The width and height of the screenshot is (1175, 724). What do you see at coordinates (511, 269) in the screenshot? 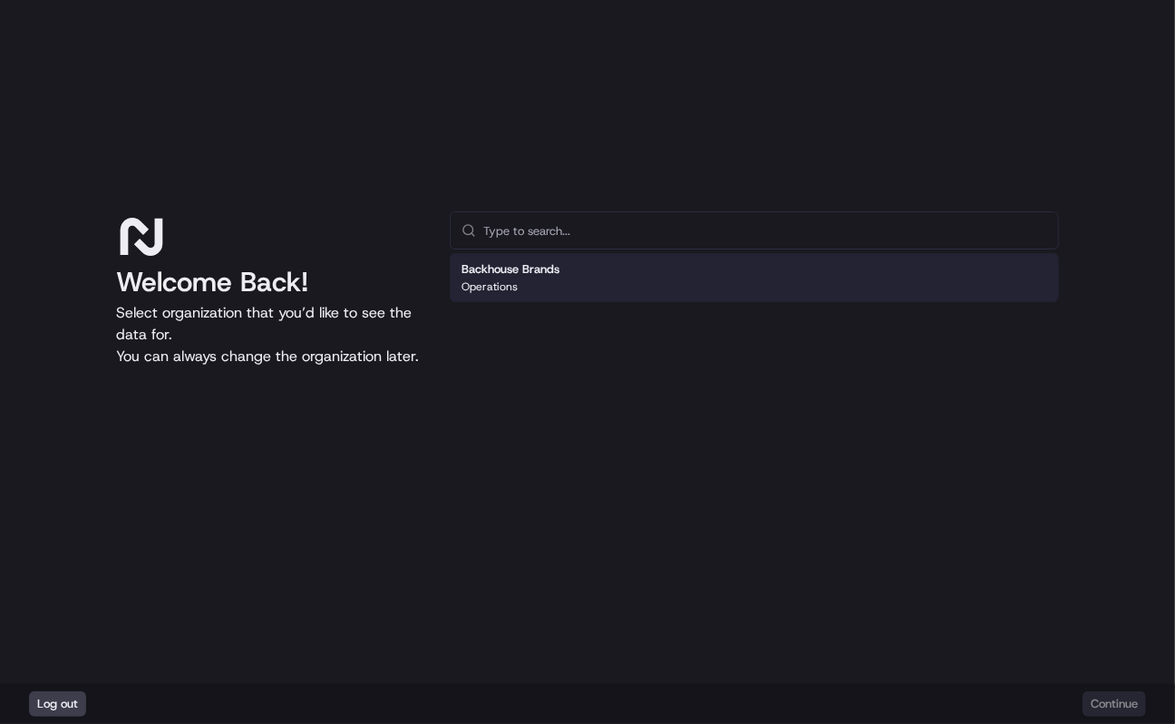
I see `h2: Backhouse Brands` at bounding box center [511, 269].